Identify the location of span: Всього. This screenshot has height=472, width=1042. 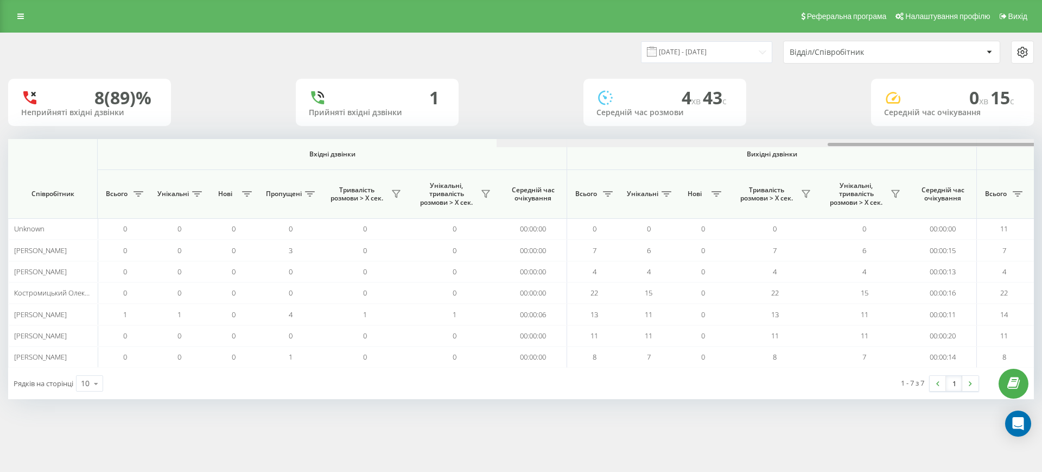
(117, 194).